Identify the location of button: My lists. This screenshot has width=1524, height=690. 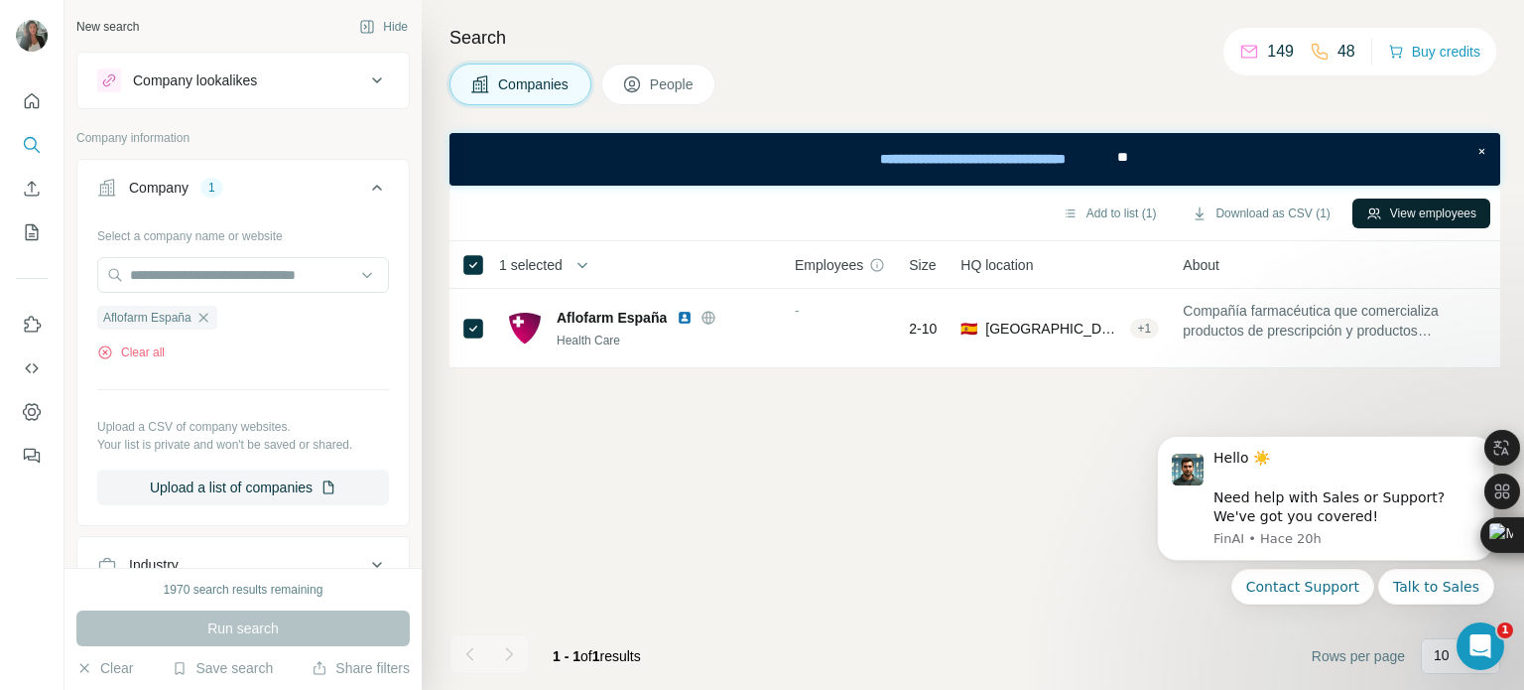
(32, 232).